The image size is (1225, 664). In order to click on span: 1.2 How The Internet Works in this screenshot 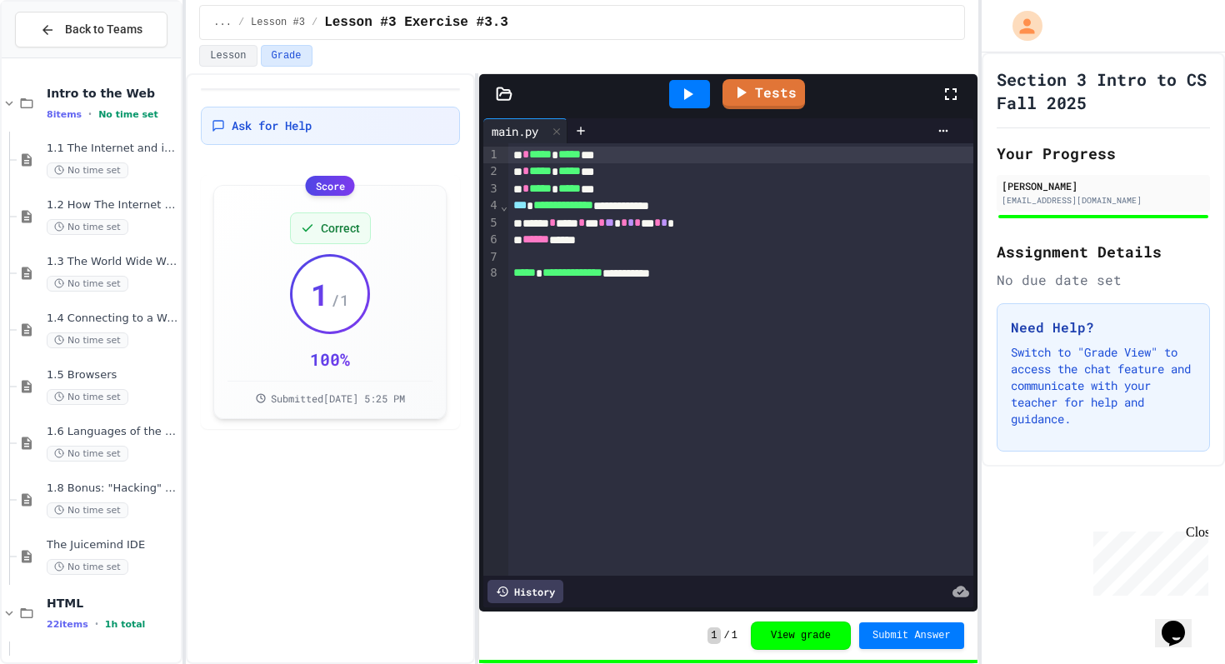, I will do `click(112, 205)`.